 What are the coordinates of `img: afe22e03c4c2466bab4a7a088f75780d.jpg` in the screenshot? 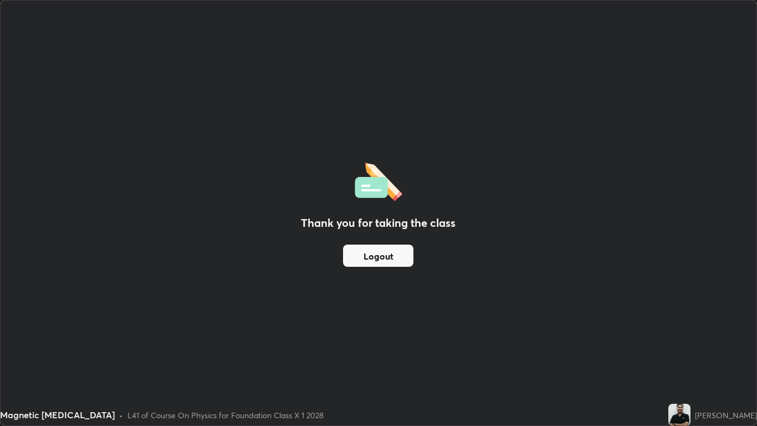 It's located at (680, 415).